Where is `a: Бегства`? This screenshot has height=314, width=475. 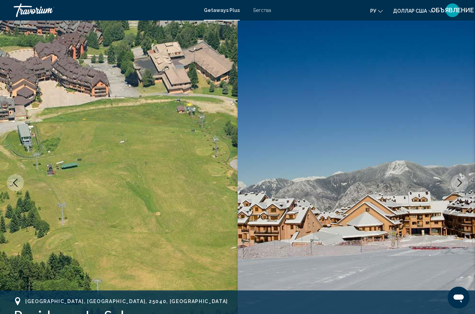
a: Бегства is located at coordinates (262, 10).